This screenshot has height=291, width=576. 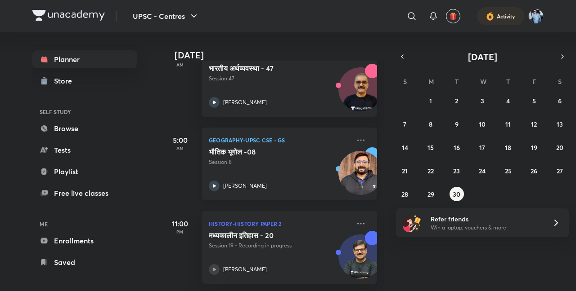 What do you see at coordinates (264, 152) in the screenshot?
I see `h5: भौतिक भूगोल -08` at bounding box center [264, 152].